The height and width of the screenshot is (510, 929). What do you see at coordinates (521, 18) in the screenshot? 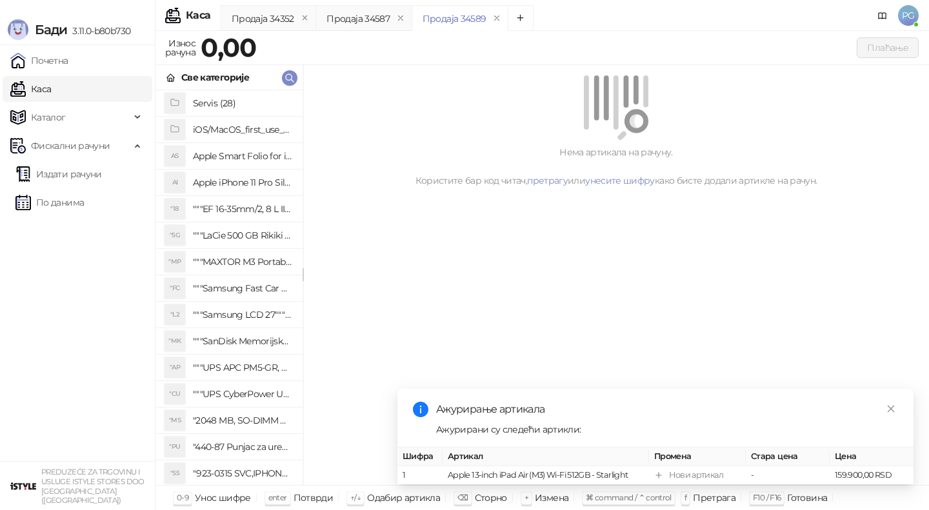
I see `button: Add tab` at bounding box center [521, 18].